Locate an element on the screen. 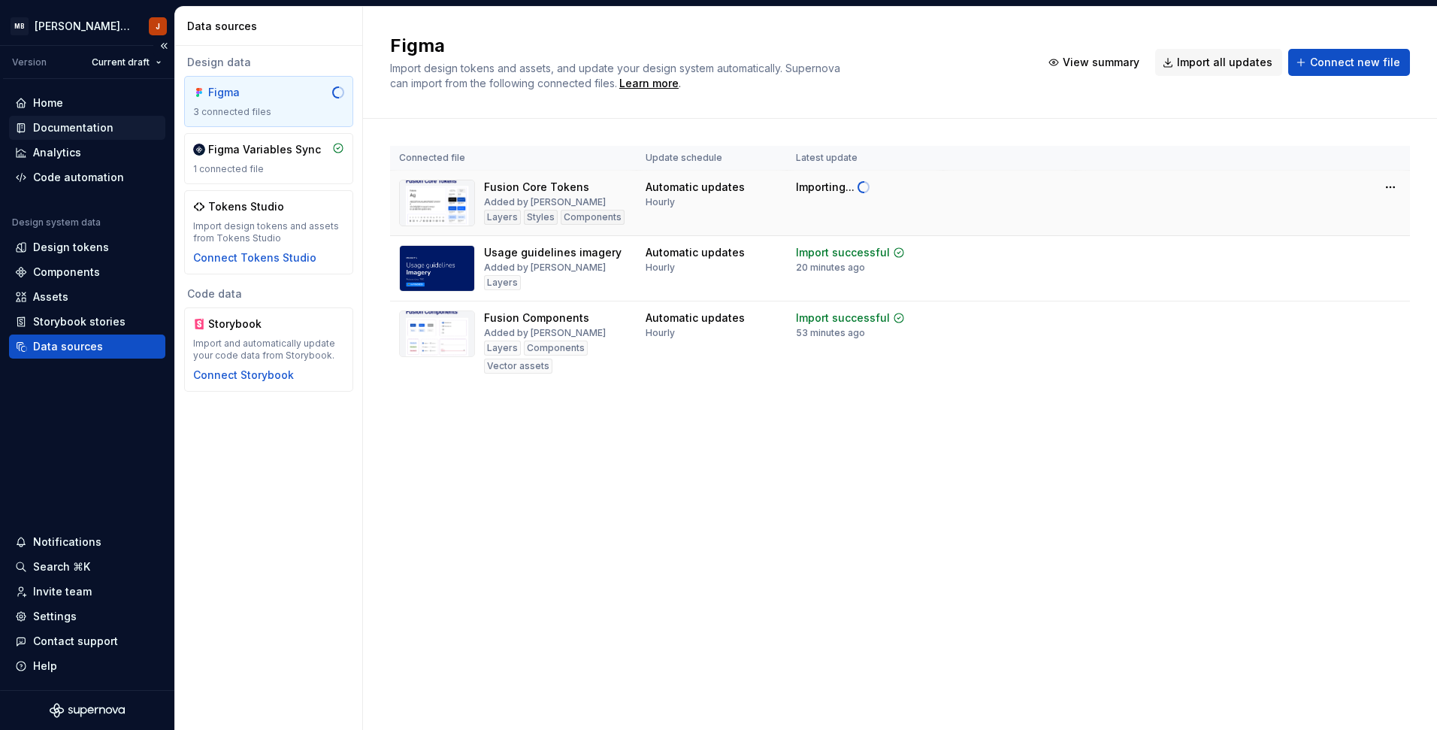  div: Usage guidelines imagery is located at coordinates (553, 253).